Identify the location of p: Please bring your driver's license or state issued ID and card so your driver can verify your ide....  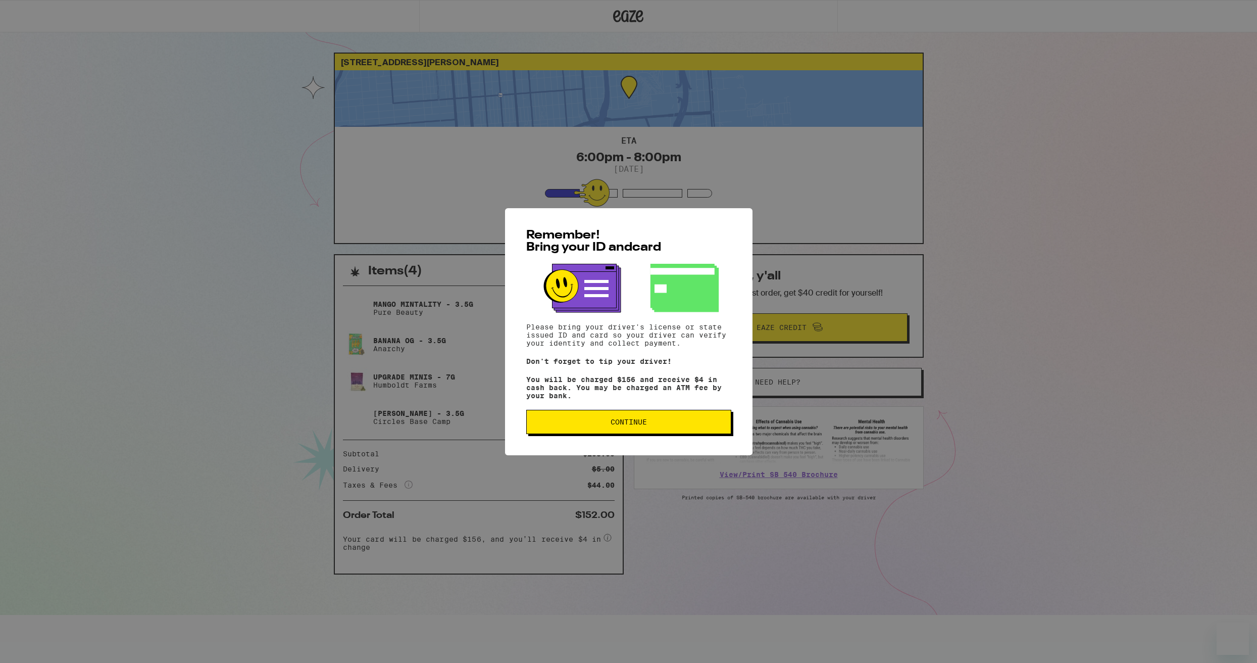
(629, 335).